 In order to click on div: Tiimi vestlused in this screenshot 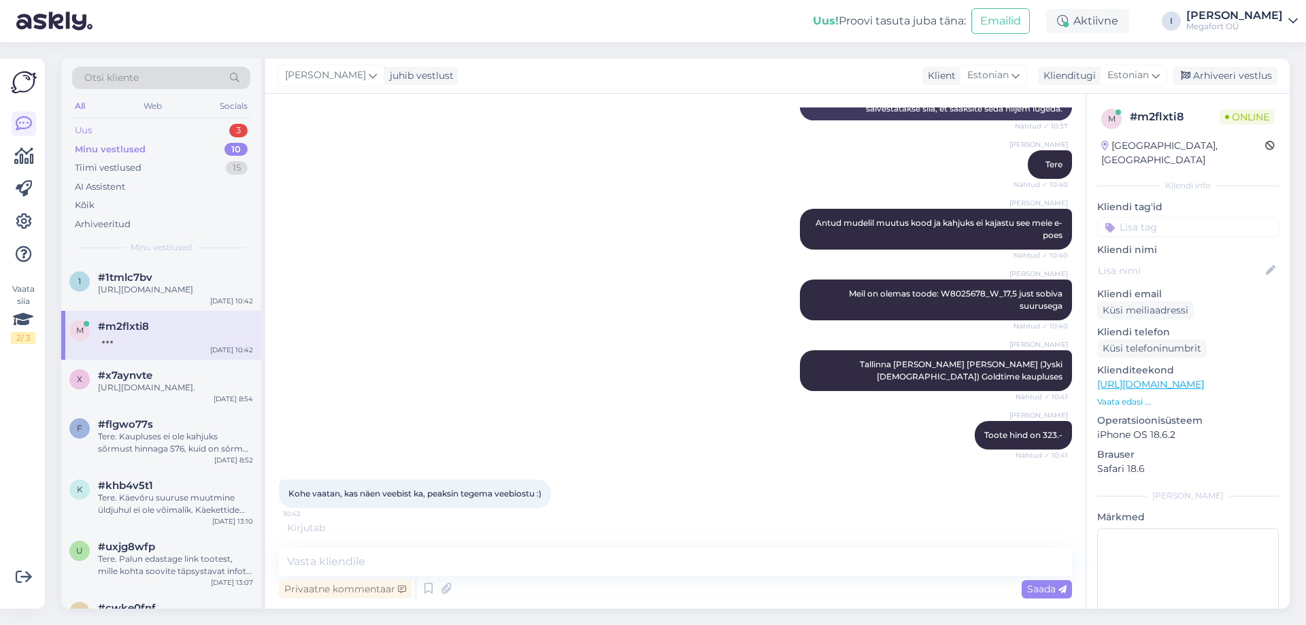, I will do `click(108, 168)`.